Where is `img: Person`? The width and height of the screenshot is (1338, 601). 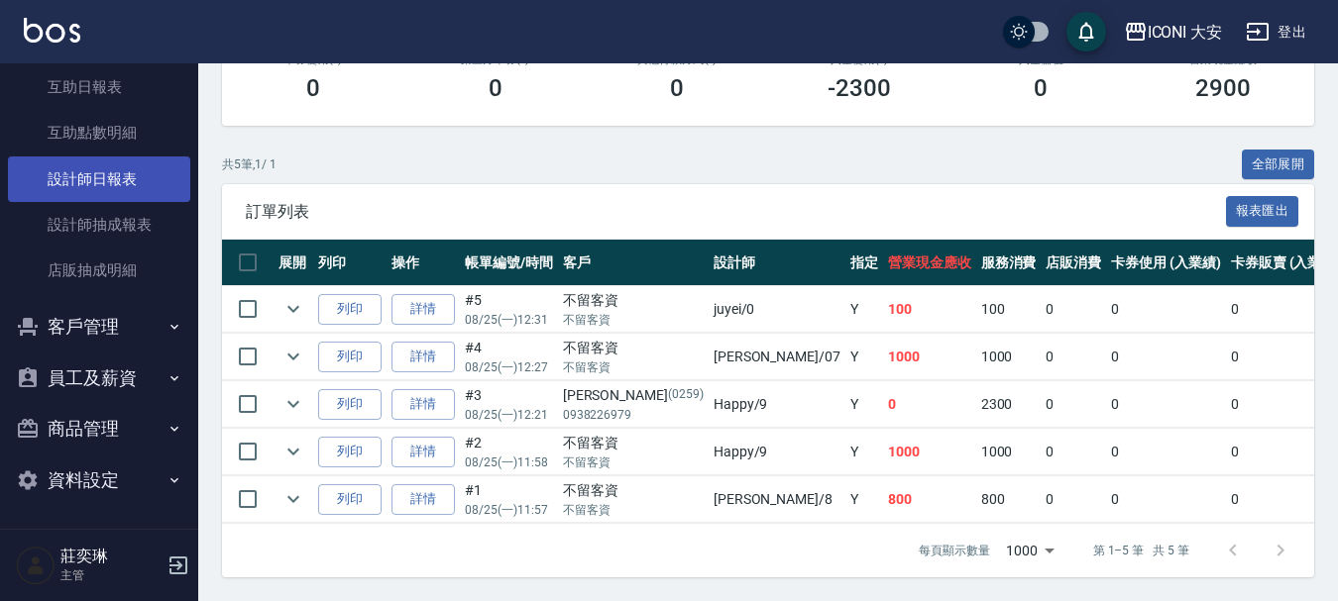
img: Person is located at coordinates (36, 566).